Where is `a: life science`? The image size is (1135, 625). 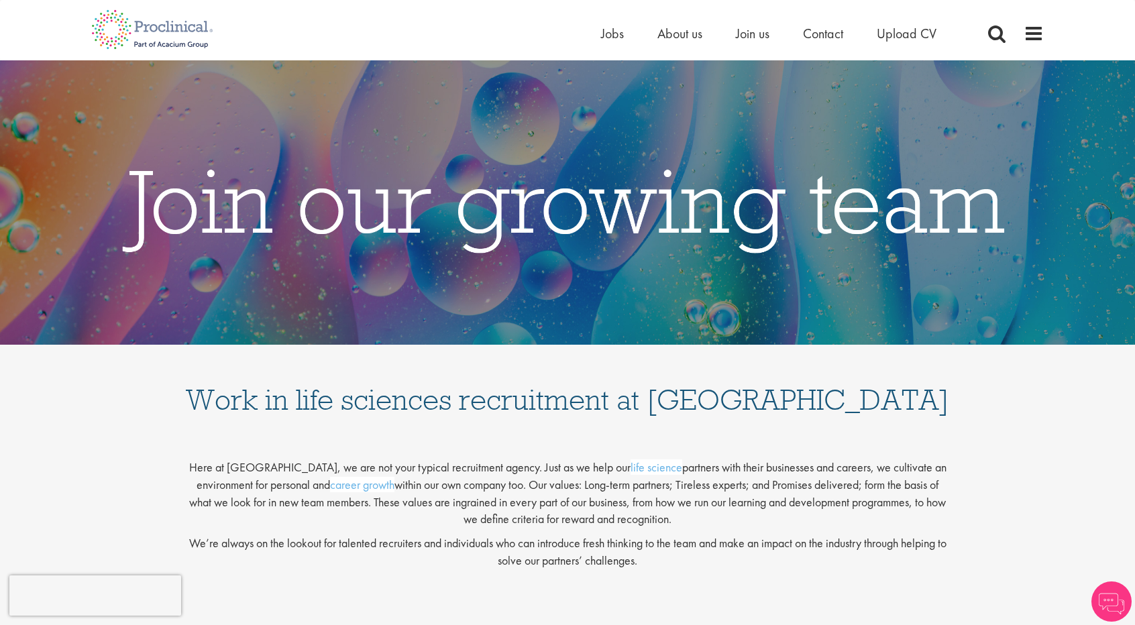
a: life science is located at coordinates (656, 467).